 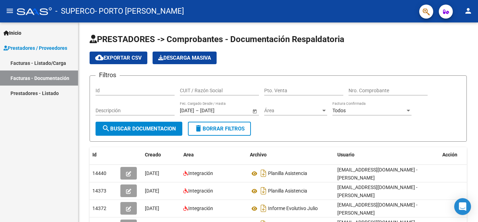 What do you see at coordinates (450, 154) in the screenshot?
I see `span: Acción` at bounding box center [450, 154].